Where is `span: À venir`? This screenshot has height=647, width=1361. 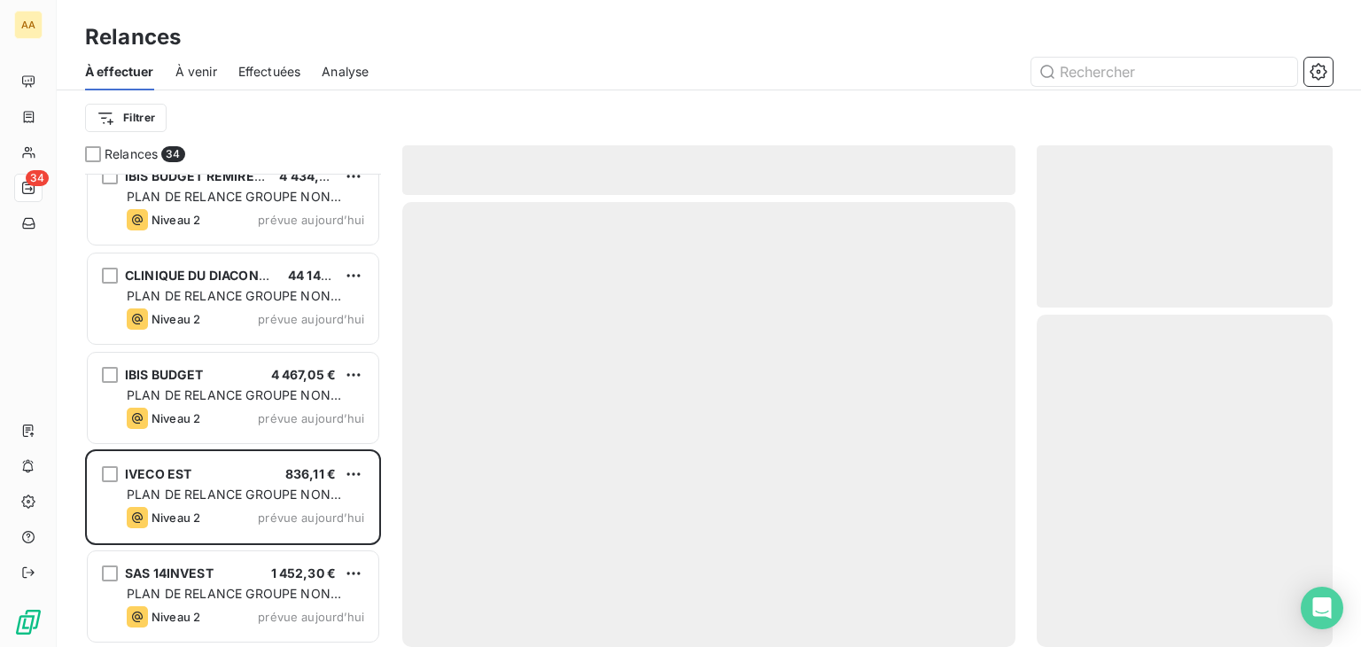
span: À venir is located at coordinates (196, 72).